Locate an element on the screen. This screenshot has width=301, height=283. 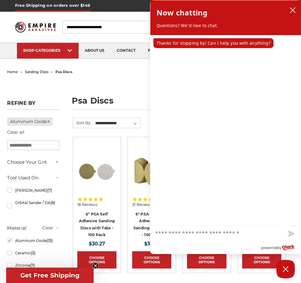
a: home is located at coordinates (12, 72).